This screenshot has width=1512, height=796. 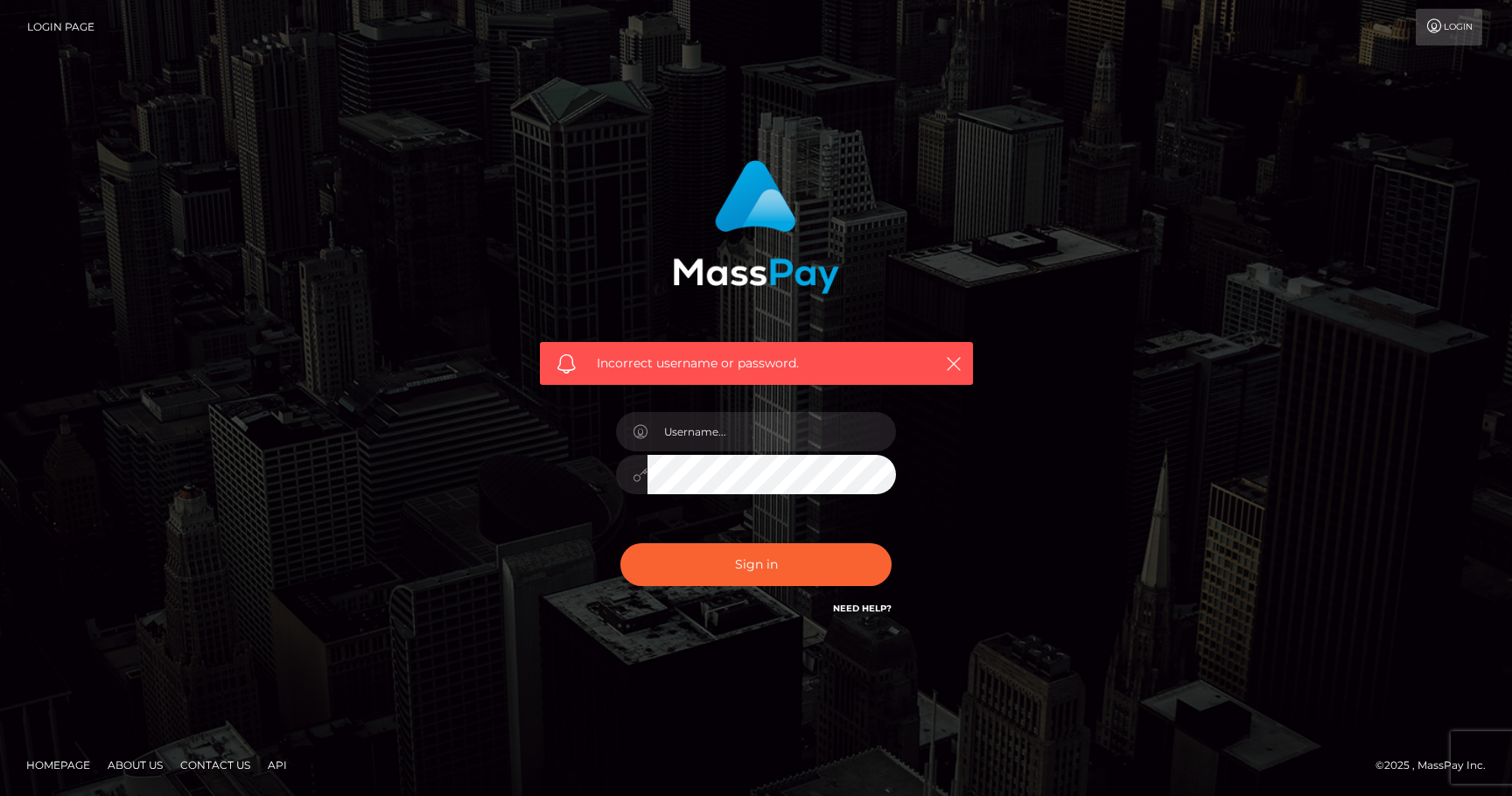 I want to click on a: Homepage, so click(x=58, y=765).